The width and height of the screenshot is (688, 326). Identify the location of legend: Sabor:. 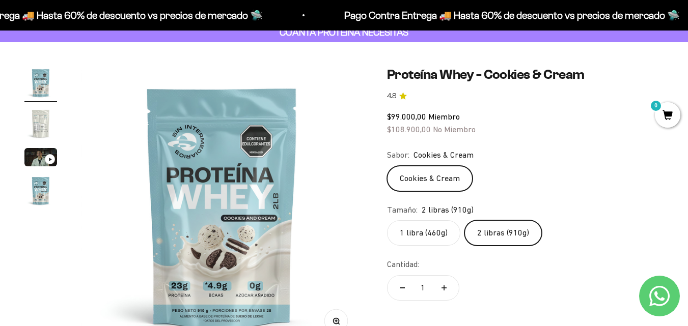
(398, 155).